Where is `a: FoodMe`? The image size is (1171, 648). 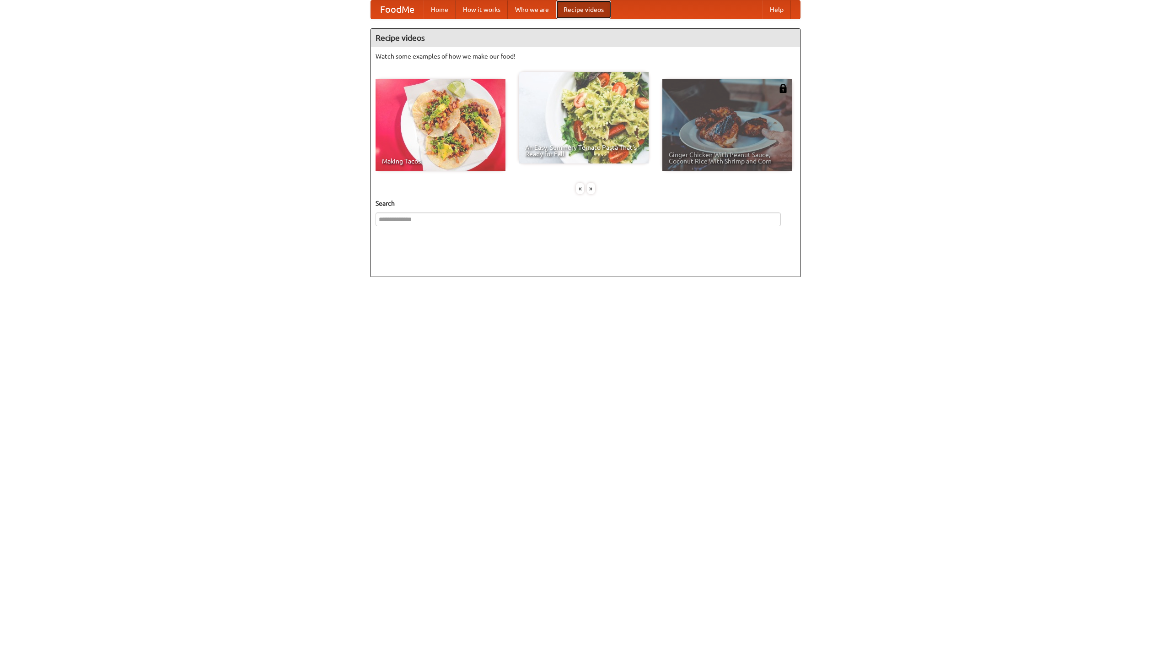 a: FoodMe is located at coordinates (397, 10).